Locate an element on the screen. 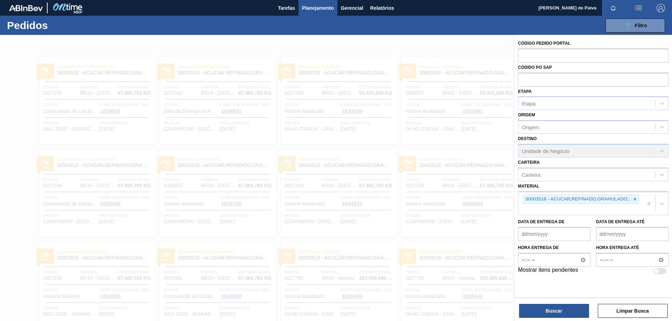 The image size is (672, 321). div: Carteira is located at coordinates (531, 175).